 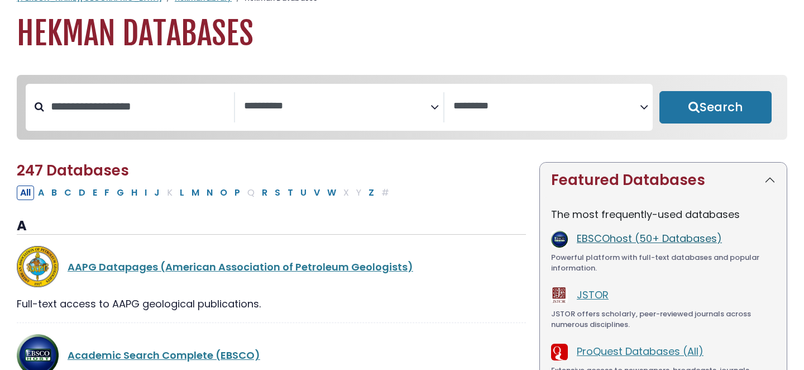 What do you see at coordinates (402, 107) in the screenshot?
I see `nav: Search filters` at bounding box center [402, 107].